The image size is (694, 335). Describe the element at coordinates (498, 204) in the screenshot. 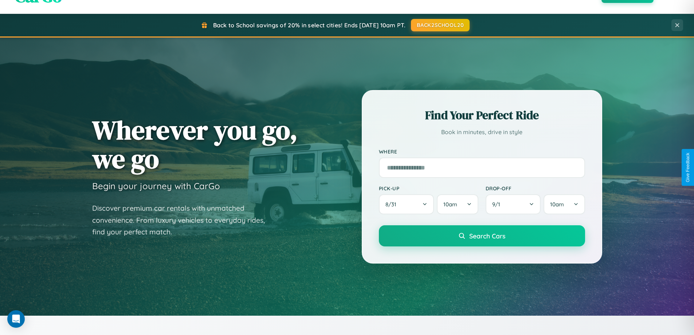

I see `span: 9 / 1` at that location.